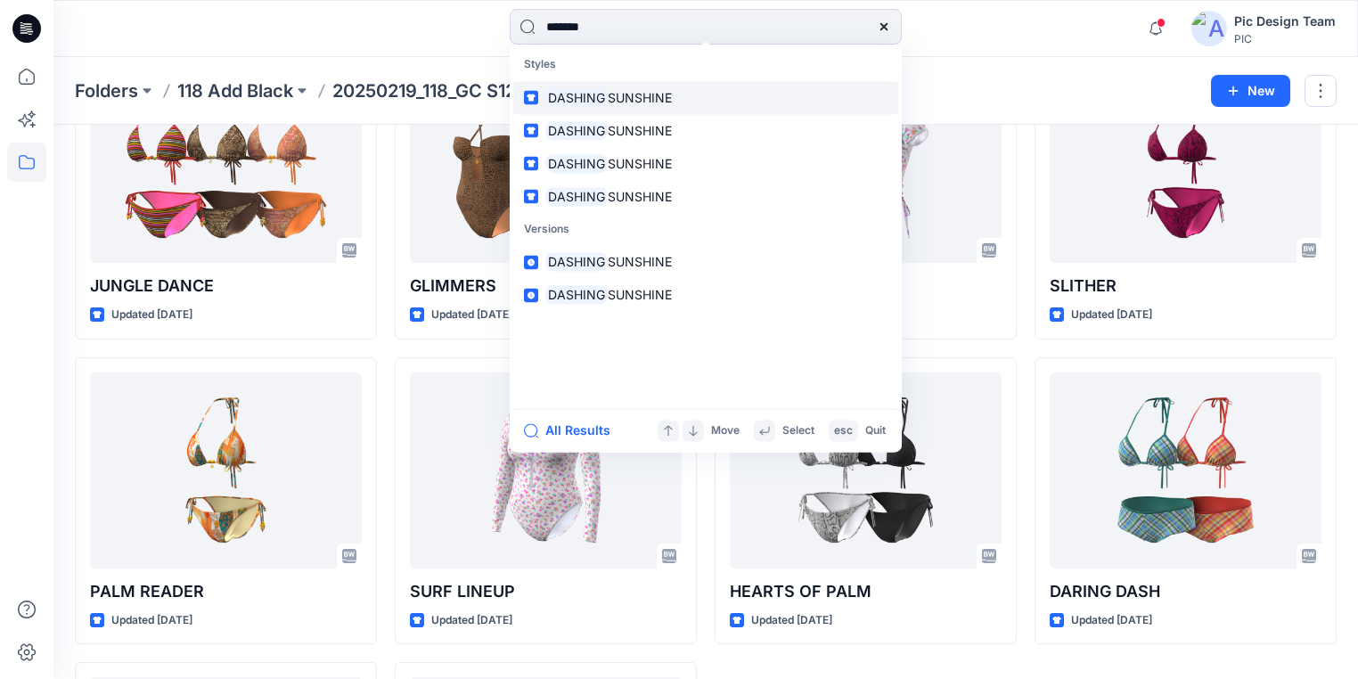  What do you see at coordinates (545, 286) in the screenshot?
I see `p: GLIMMERS` at bounding box center [545, 286].